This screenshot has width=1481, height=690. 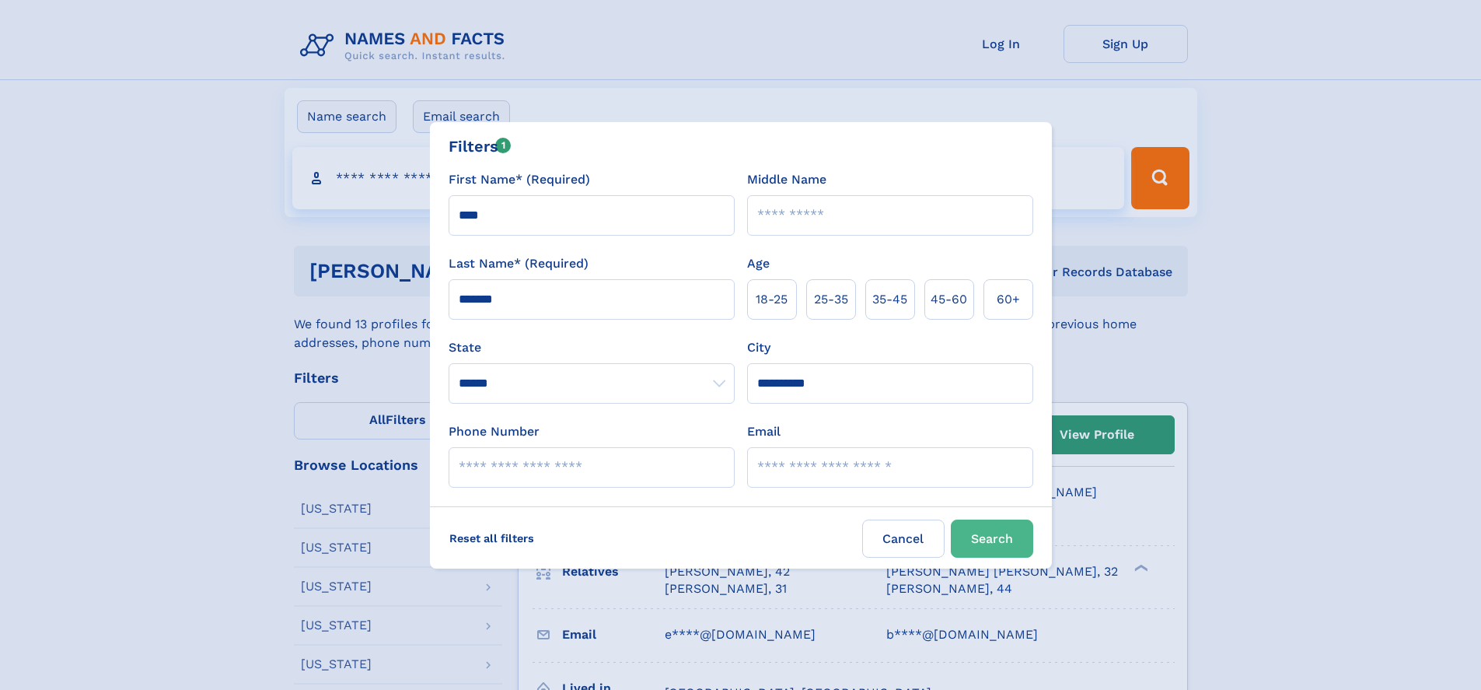 I want to click on label: State, so click(x=592, y=348).